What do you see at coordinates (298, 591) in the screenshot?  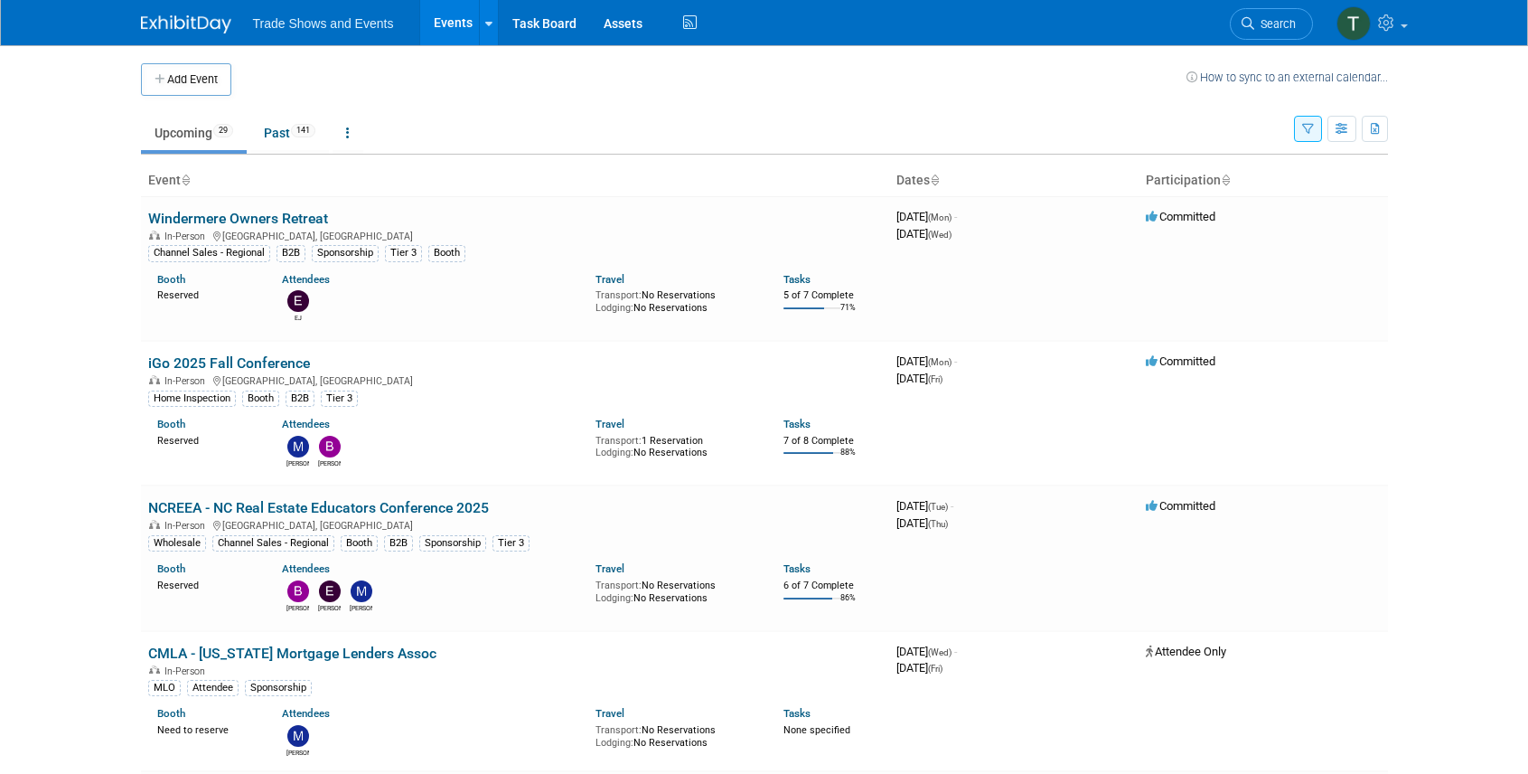 I see `img: Barbara Wilkinson` at bounding box center [298, 591].